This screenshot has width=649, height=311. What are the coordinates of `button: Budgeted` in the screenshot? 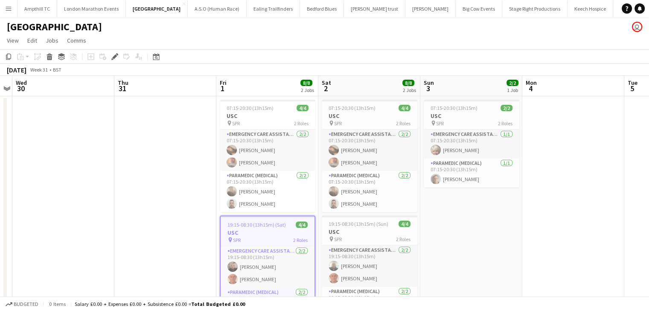 It's located at (22, 305).